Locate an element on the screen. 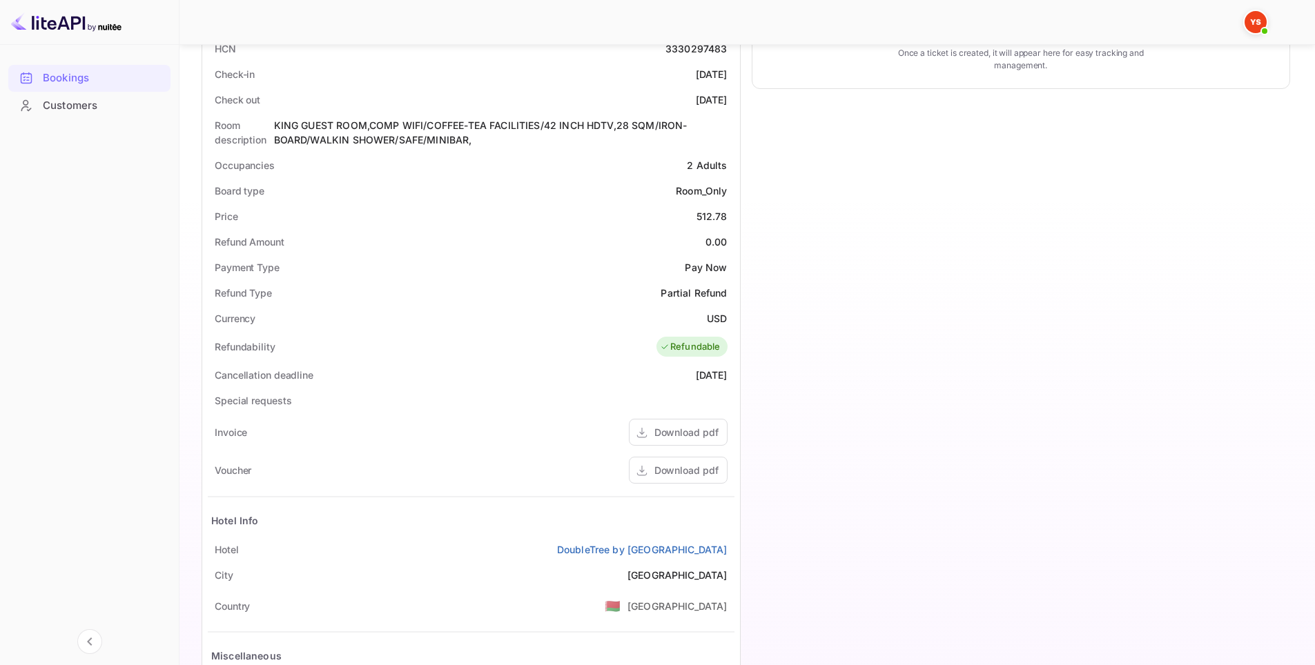 This screenshot has width=1315, height=665. div: Room description is located at coordinates (244, 133).